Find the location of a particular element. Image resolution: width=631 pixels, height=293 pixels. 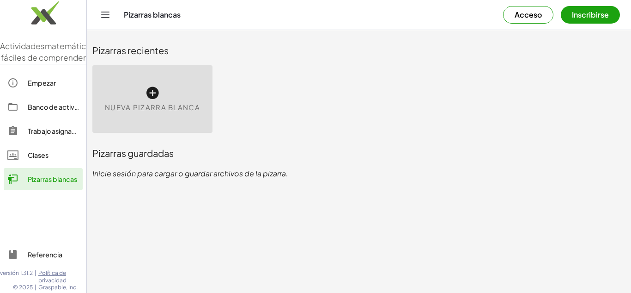

font: Inscribirse is located at coordinates (591, 14).